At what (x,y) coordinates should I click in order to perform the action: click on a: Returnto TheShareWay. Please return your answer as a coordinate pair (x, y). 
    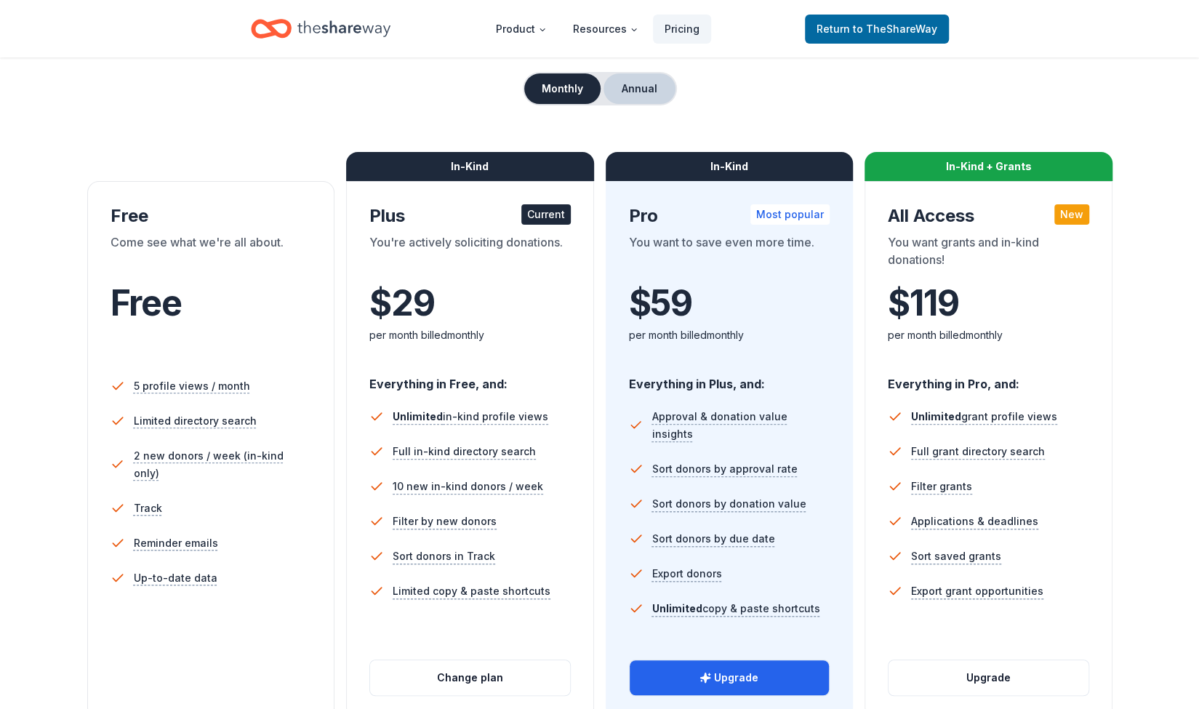
    Looking at the image, I should click on (877, 29).